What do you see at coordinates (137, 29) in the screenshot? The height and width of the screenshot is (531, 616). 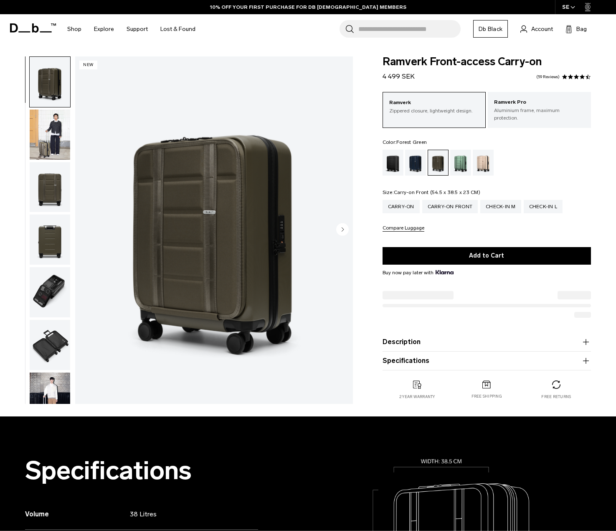 I see `a: Support` at bounding box center [137, 29].